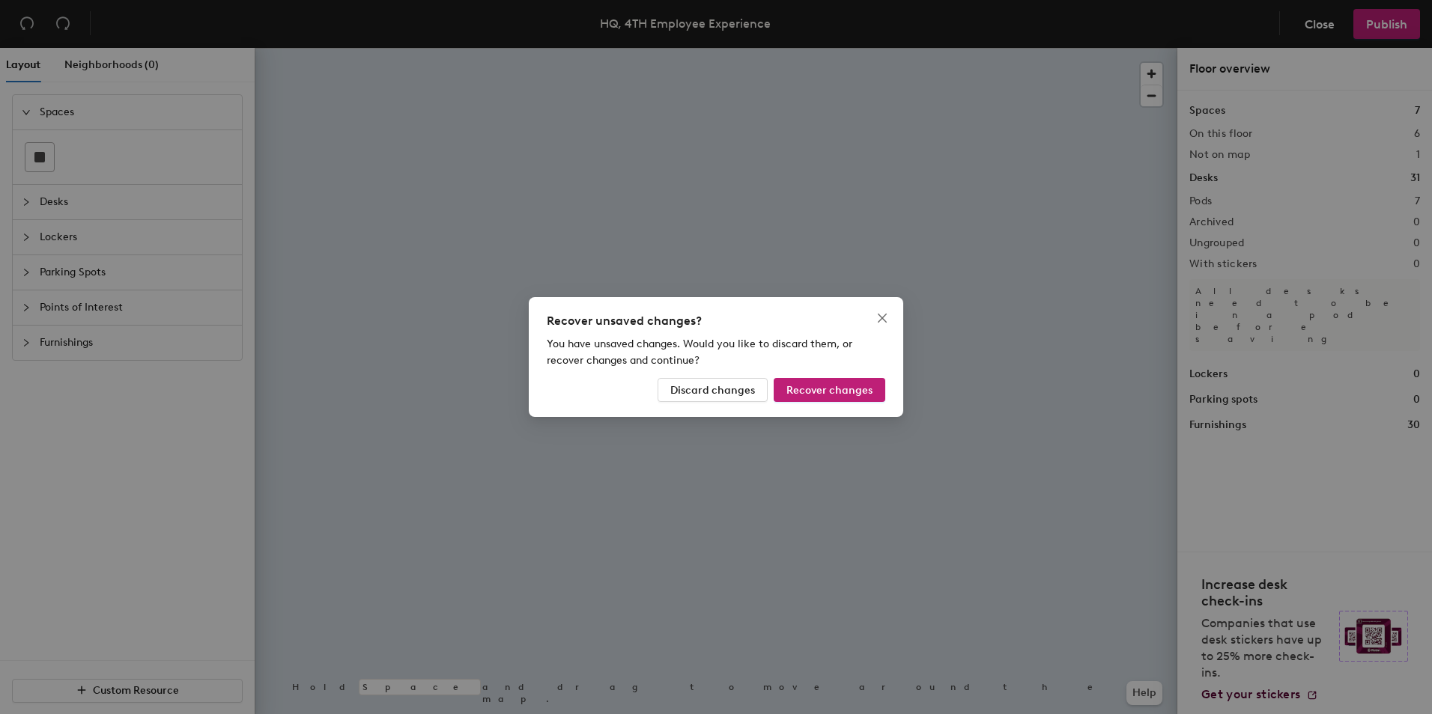 The height and width of the screenshot is (714, 1432). Describe the element at coordinates (699, 352) in the screenshot. I see `span: You have unsaved changes. Would you like to discard them, or recover changes and continue?` at that location.